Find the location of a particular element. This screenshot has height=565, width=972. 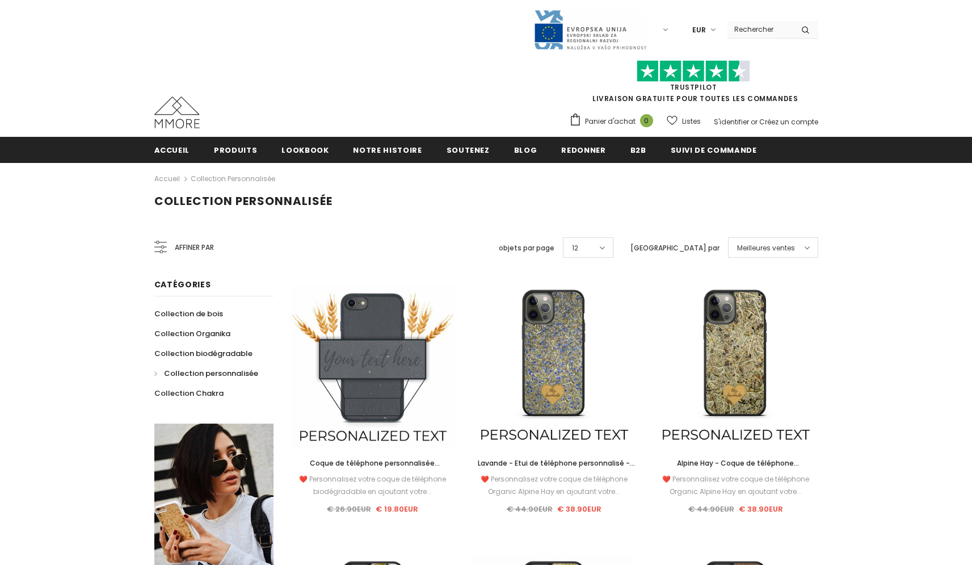

a: S'identifier is located at coordinates (732, 121).